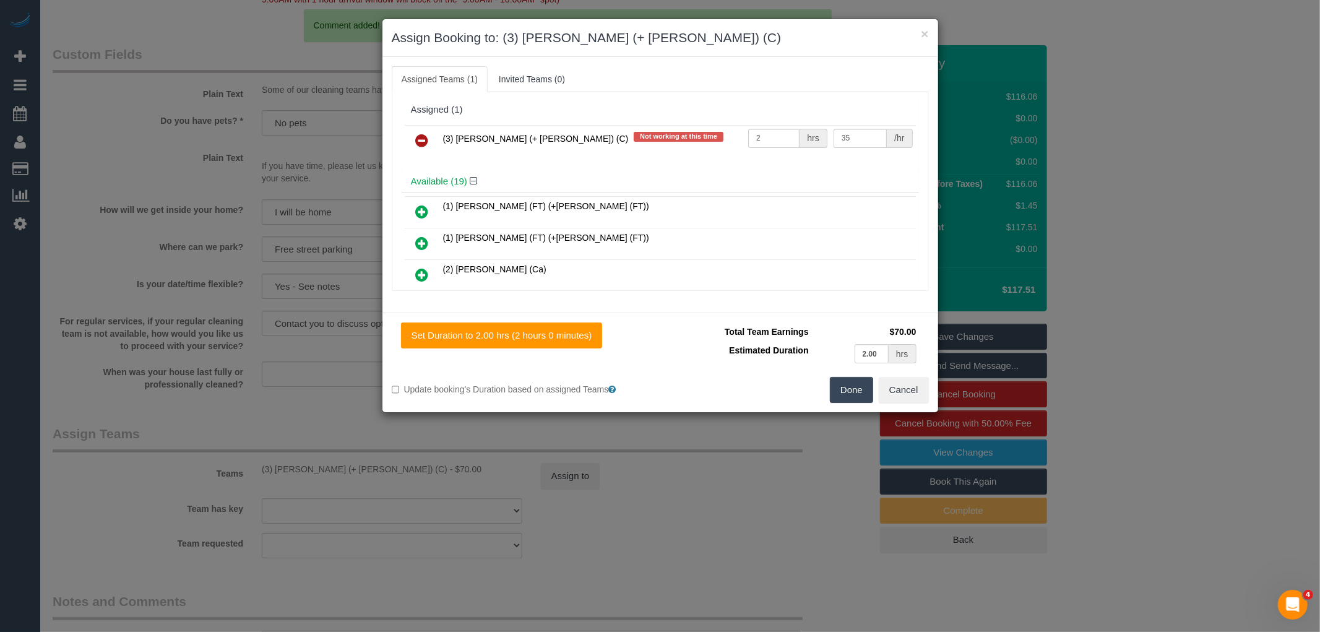 The image size is (1320, 632). Describe the element at coordinates (1308, 595) in the screenshot. I see `span: 4` at that location.